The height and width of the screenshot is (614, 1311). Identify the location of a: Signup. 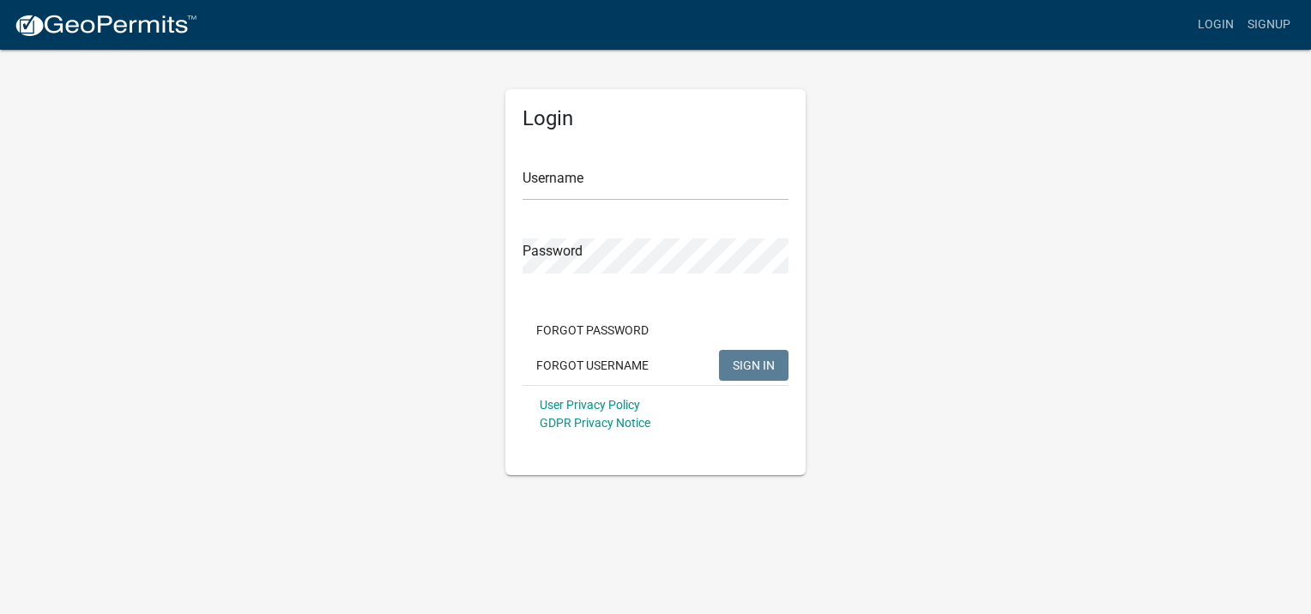
(1268, 25).